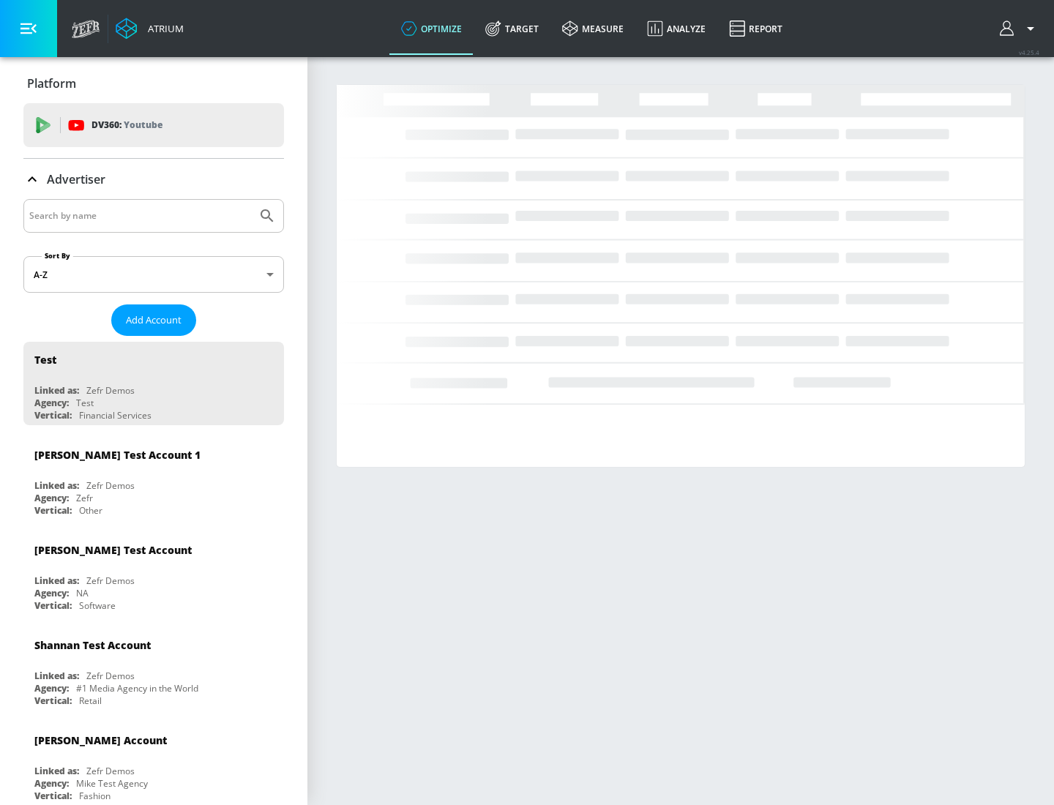  I want to click on a: measure, so click(593, 29).